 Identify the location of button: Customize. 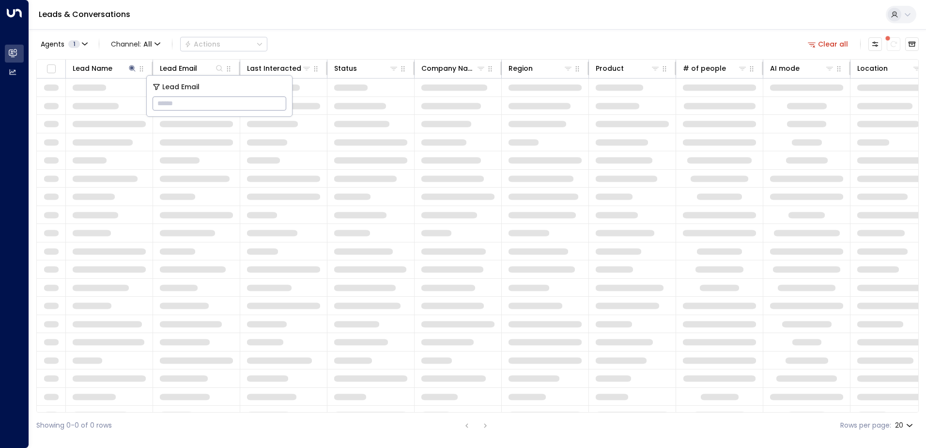
(875, 44).